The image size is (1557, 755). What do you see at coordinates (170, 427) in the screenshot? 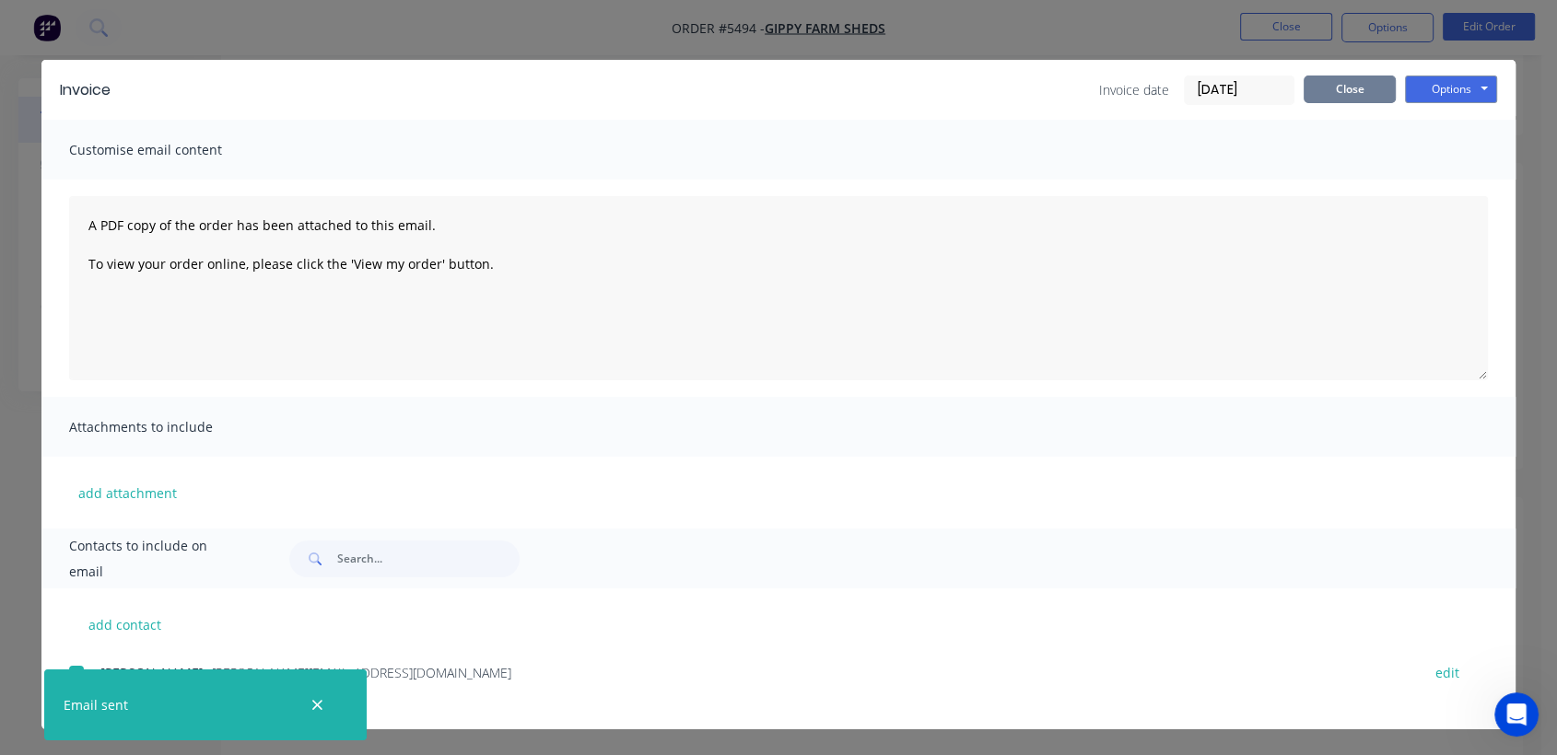
I see `span: Attachments to include` at bounding box center [170, 427].